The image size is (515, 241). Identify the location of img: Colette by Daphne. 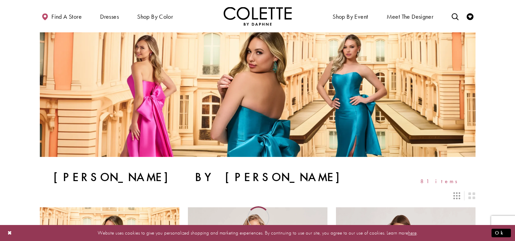
(257, 16).